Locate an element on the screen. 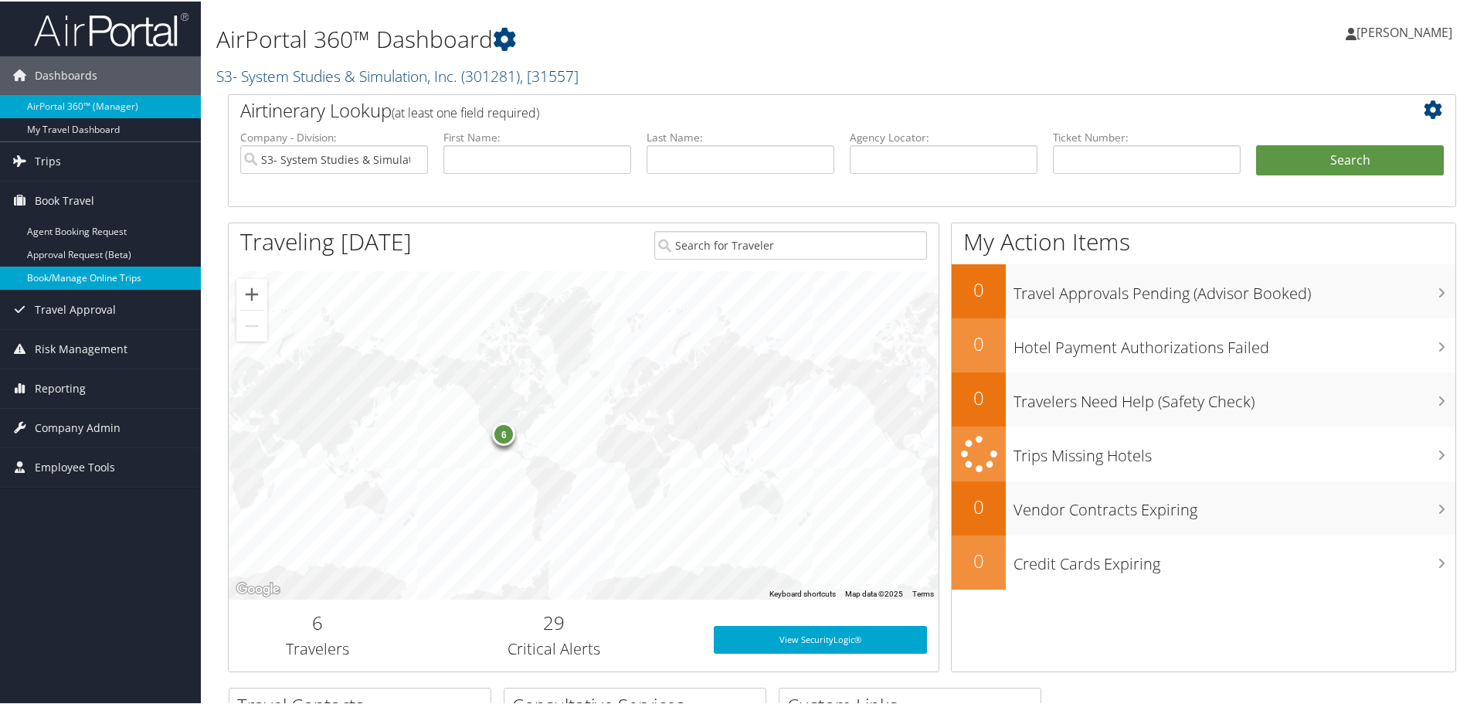 Image resolution: width=1477 pixels, height=704 pixels. button: Search is located at coordinates (1349, 159).